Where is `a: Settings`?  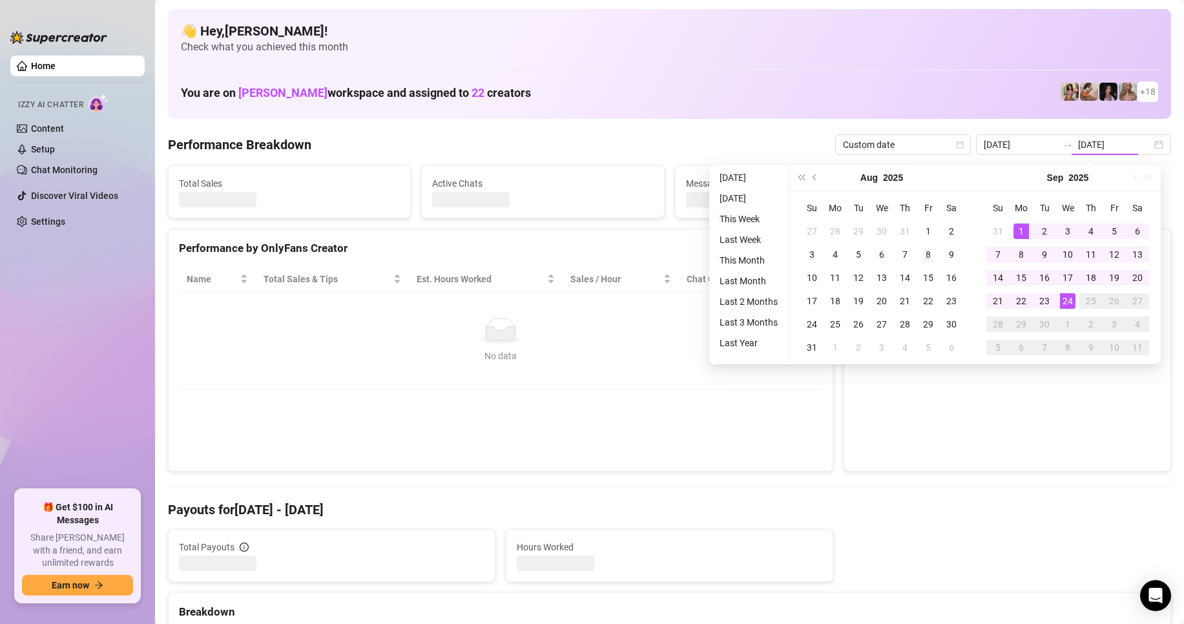
a: Settings is located at coordinates (48, 222).